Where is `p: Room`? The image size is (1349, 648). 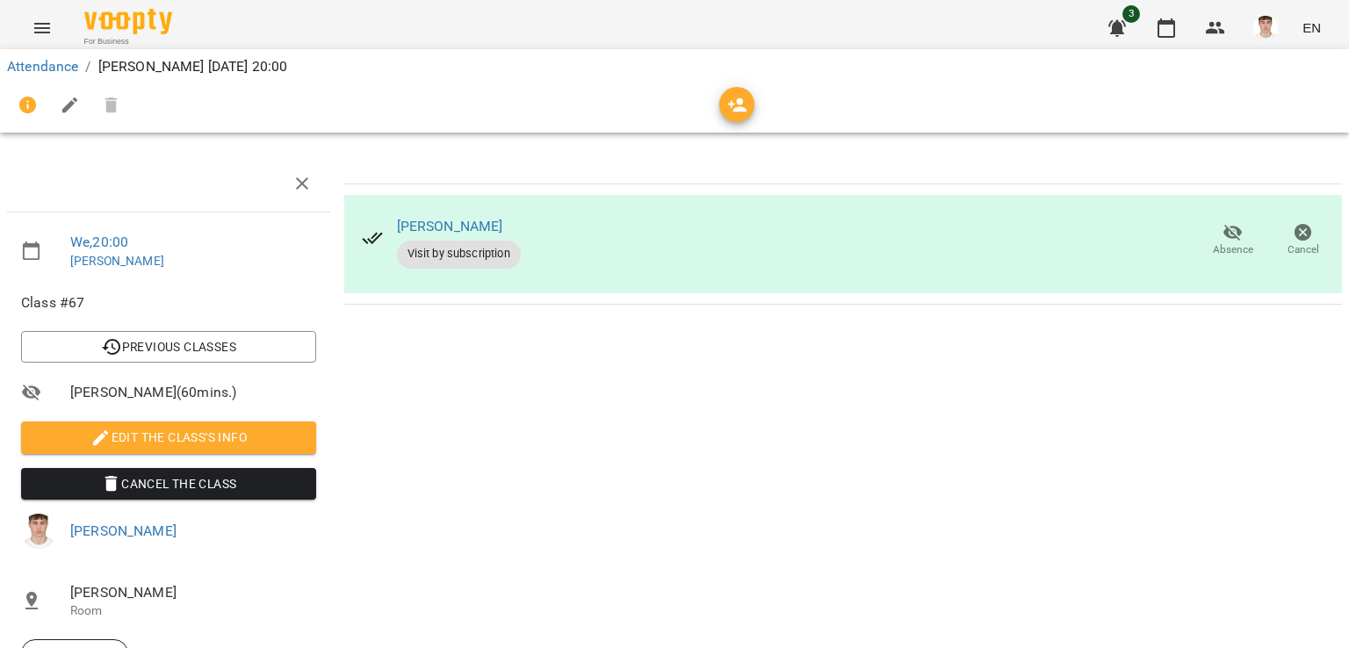 p: Room is located at coordinates (193, 611).